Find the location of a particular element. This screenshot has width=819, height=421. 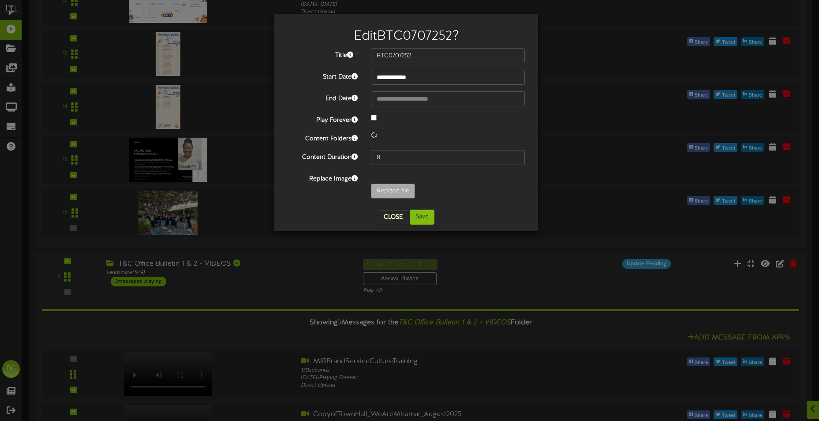

label: Play Forever is located at coordinates (322, 119).